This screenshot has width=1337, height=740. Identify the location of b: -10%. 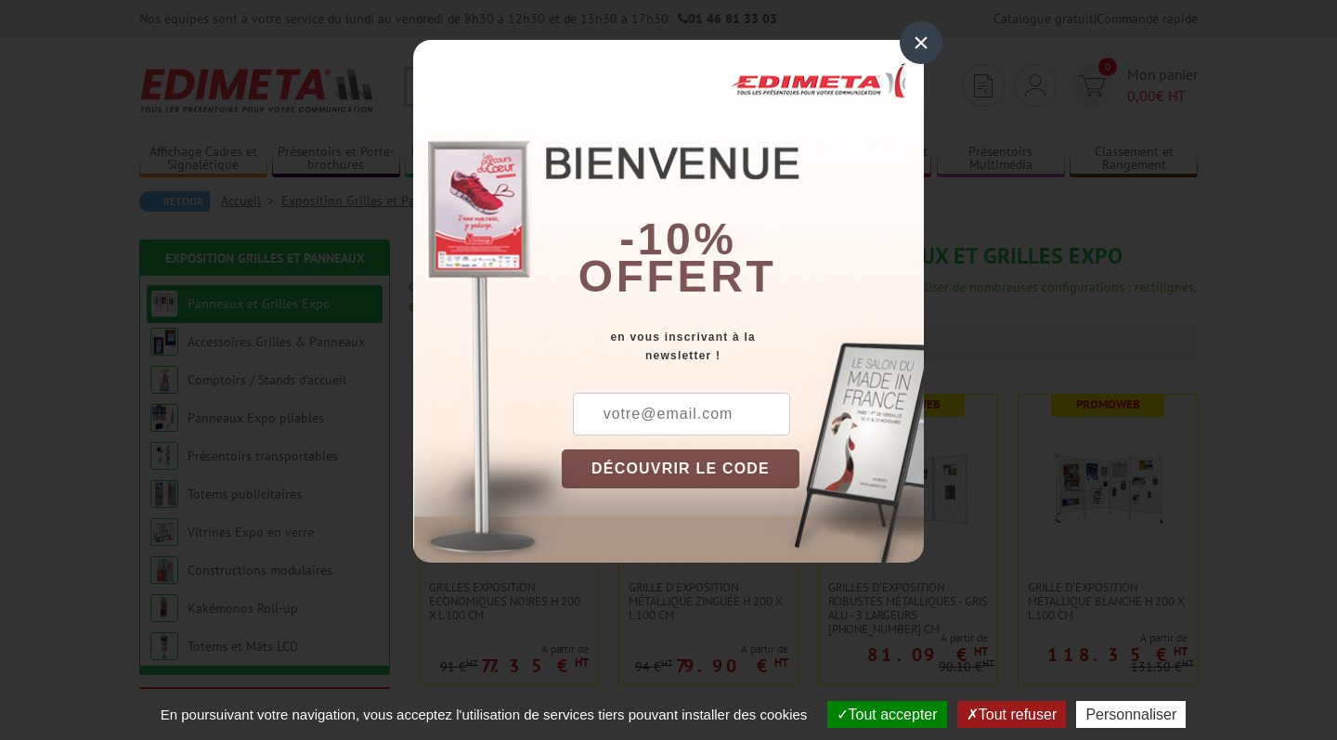
(678, 239).